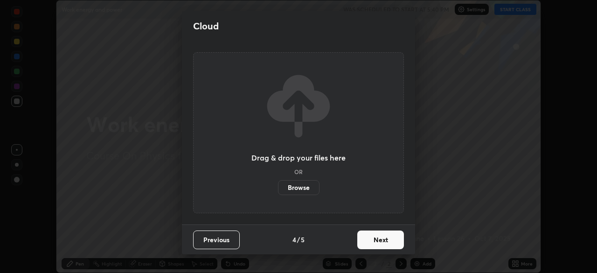  Describe the element at coordinates (299, 158) in the screenshot. I see `h3: Drag & drop your files here` at that location.